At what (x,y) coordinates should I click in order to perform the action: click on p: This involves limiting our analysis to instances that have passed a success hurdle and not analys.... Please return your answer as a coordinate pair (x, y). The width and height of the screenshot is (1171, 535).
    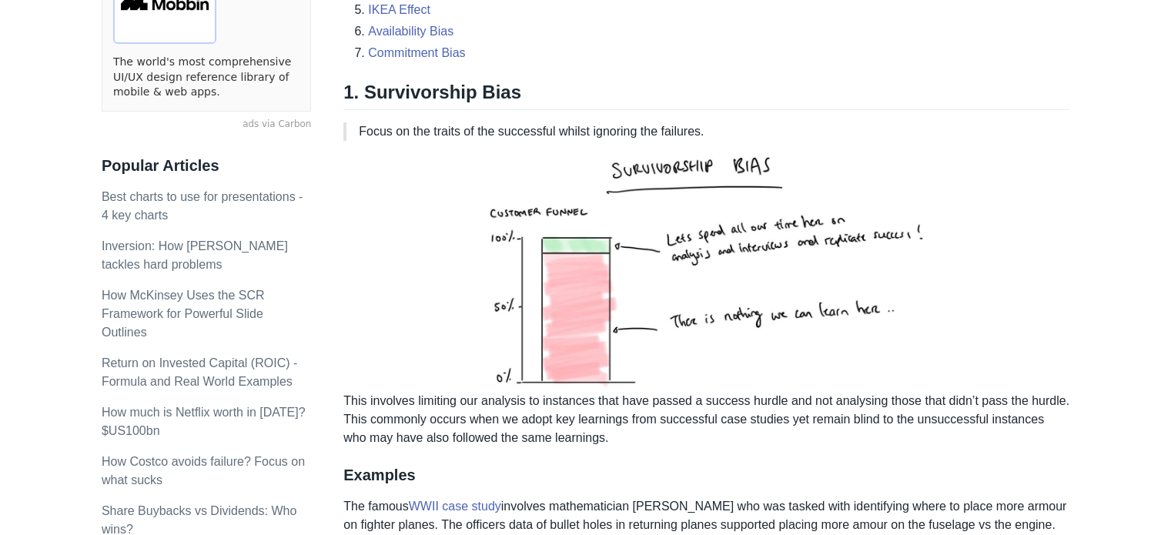
    Looking at the image, I should click on (706, 300).